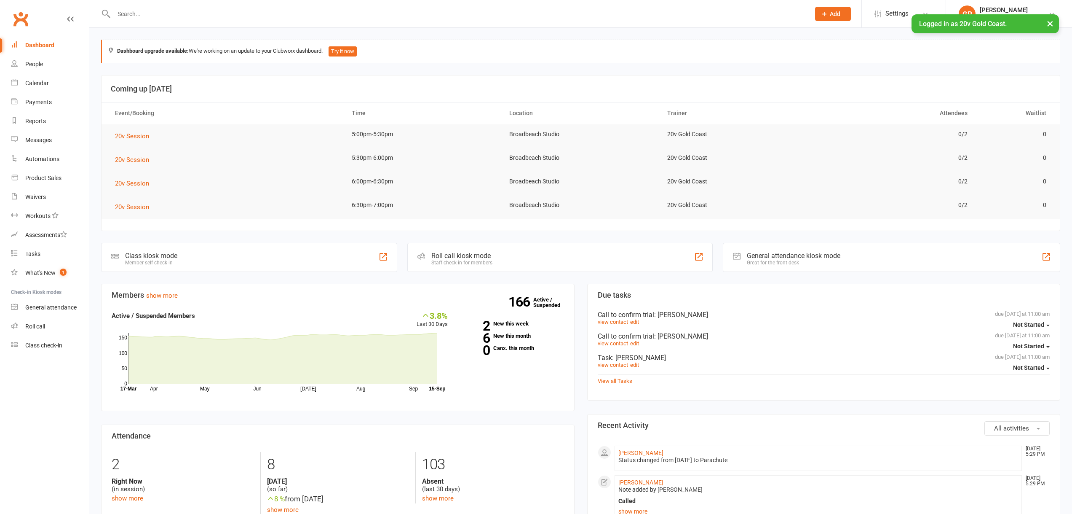  Describe the element at coordinates (151, 255) in the screenshot. I see `div: Class kiosk mode` at that location.